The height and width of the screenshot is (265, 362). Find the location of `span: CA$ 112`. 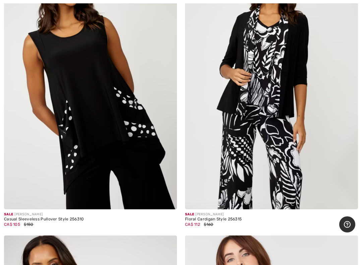

span: CA$ 112 is located at coordinates (192, 224).